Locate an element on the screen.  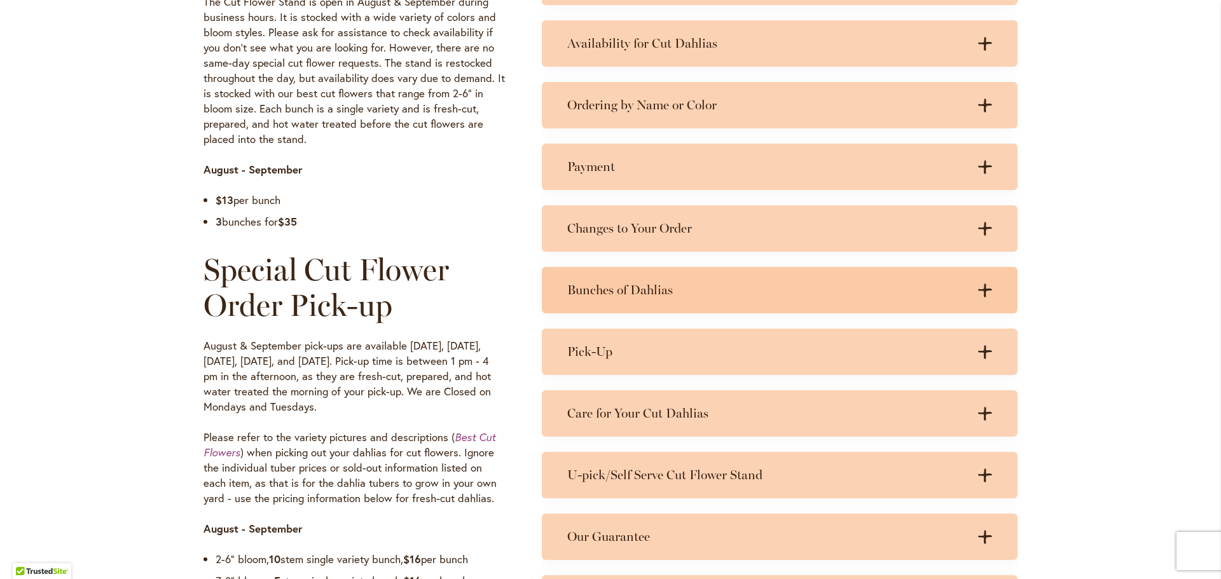
h2: Special Cut Flower Order Pick-up is located at coordinates (354, 287).